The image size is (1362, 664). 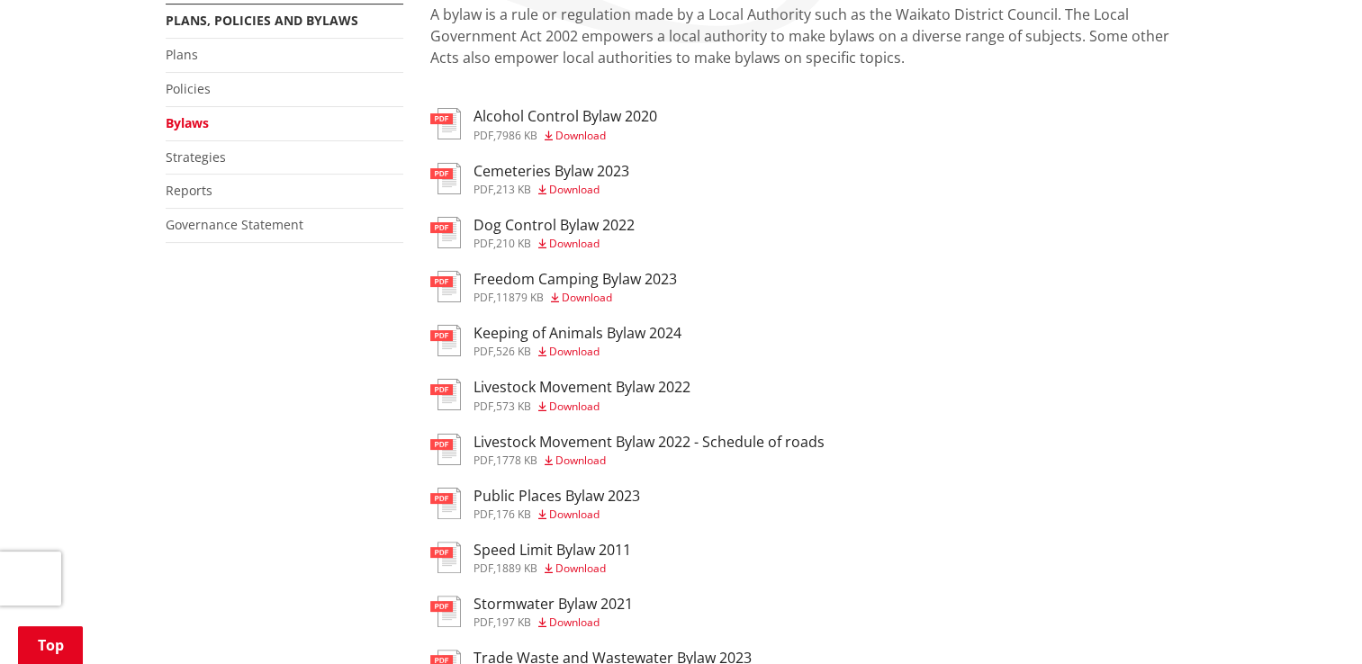 What do you see at coordinates (556, 496) in the screenshot?
I see `h3: Public Places Bylaw 2023` at bounding box center [556, 496].